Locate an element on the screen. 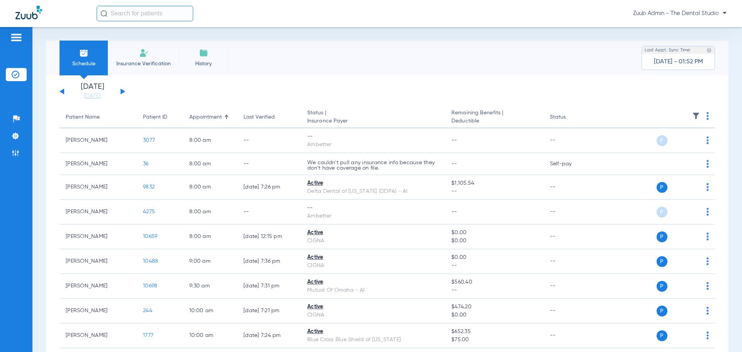 Image resolution: width=742 pixels, height=352 pixels. div: CIGNA is located at coordinates (373, 241).